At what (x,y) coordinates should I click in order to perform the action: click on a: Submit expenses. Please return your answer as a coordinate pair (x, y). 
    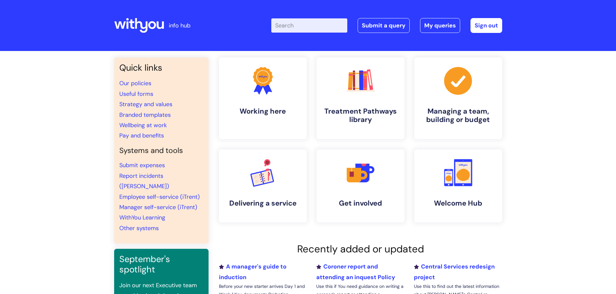
    Looking at the image, I should click on (142, 165).